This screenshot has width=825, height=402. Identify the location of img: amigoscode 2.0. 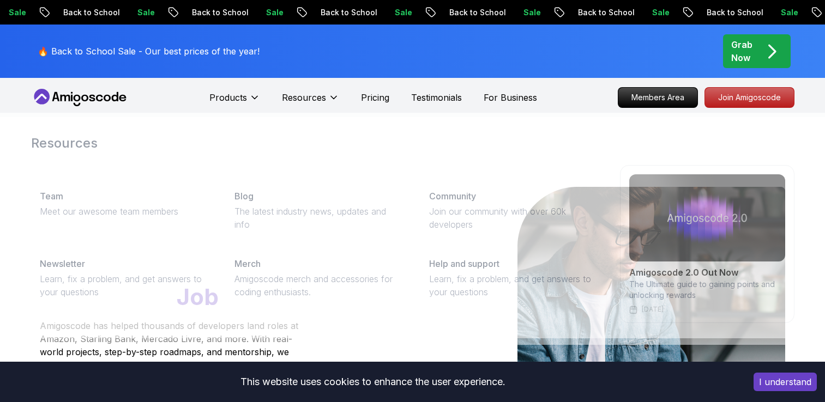
(707, 218).